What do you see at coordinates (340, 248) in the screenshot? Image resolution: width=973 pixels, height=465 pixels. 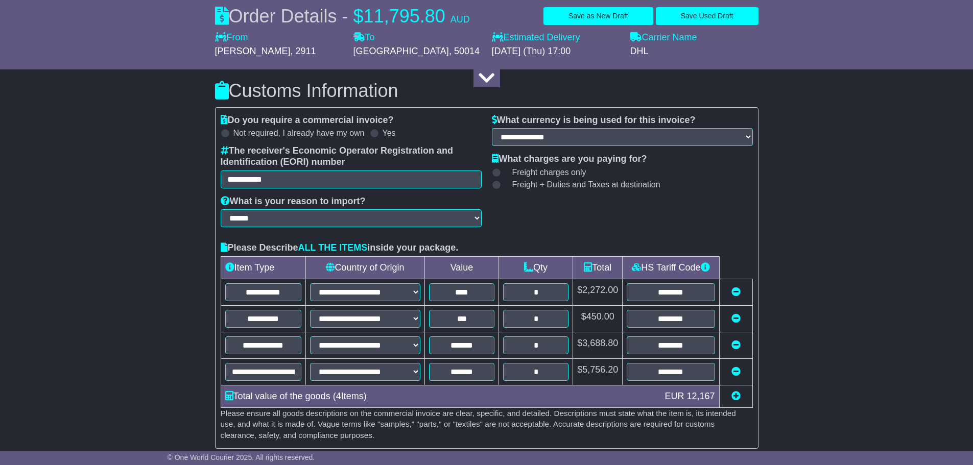 I see `label: Please Describe inside your package.` at bounding box center [340, 248].